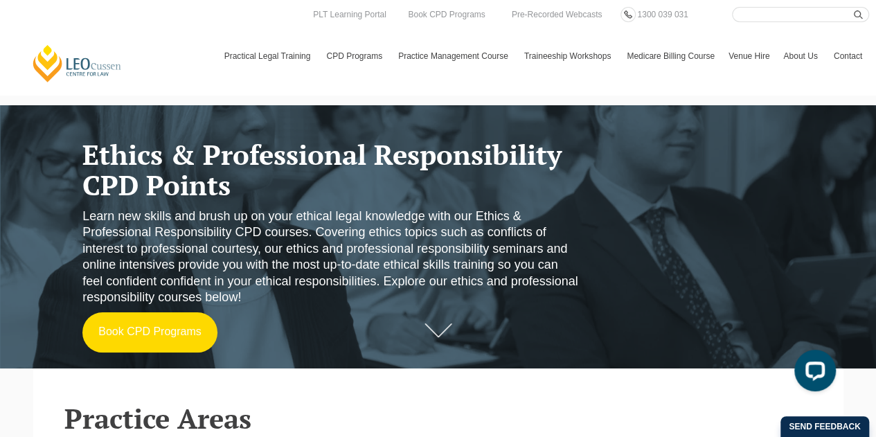 The image size is (876, 437). Describe the element at coordinates (331, 257) in the screenshot. I see `p: Learn new skills and brush up on your ethical legal knowledge with our Ethics & Professional Resp...` at that location.